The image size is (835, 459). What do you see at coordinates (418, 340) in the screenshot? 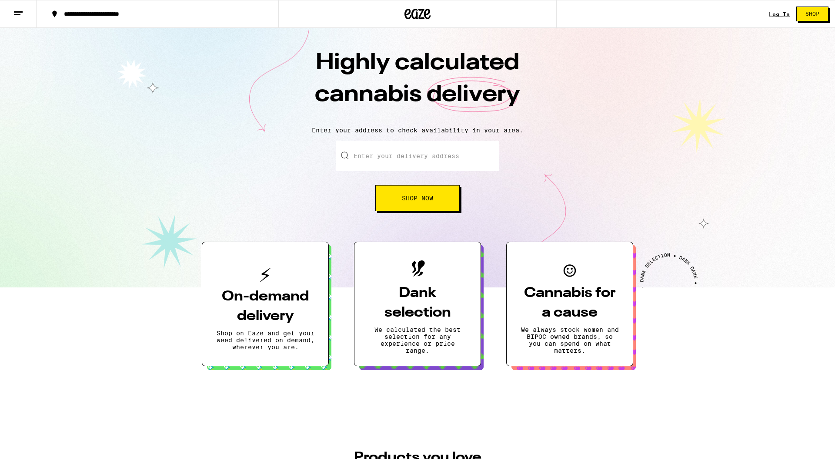
I see `p: We calculated the best selection for any experience or price range.` at bounding box center [418, 340].